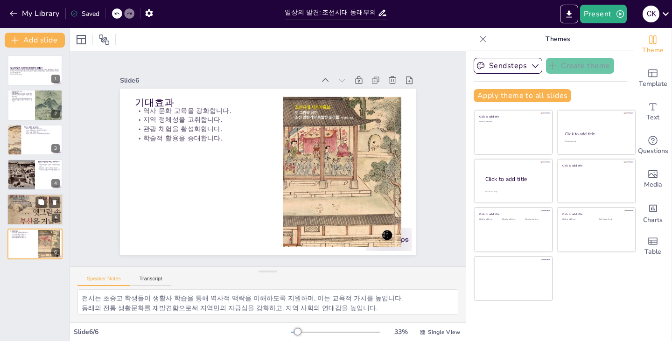 Image resolution: width=672 pixels, height=341 pixels. What do you see at coordinates (42, 129) in the screenshot?
I see `p: 일상의 재발견을 강조합니다.` at bounding box center [42, 129].